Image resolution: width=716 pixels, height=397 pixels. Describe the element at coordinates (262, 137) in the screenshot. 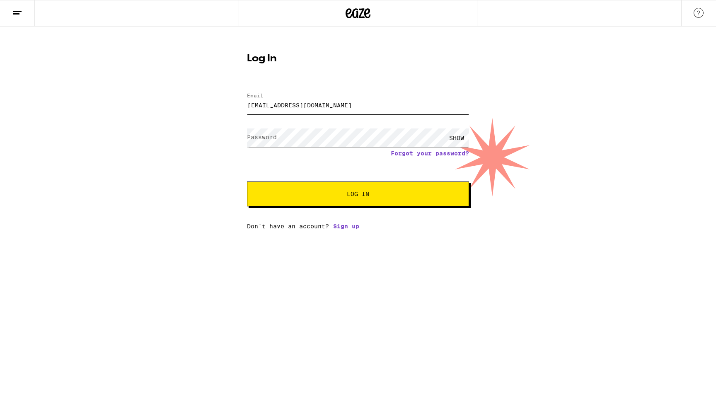

I see `label: Password` at that location.